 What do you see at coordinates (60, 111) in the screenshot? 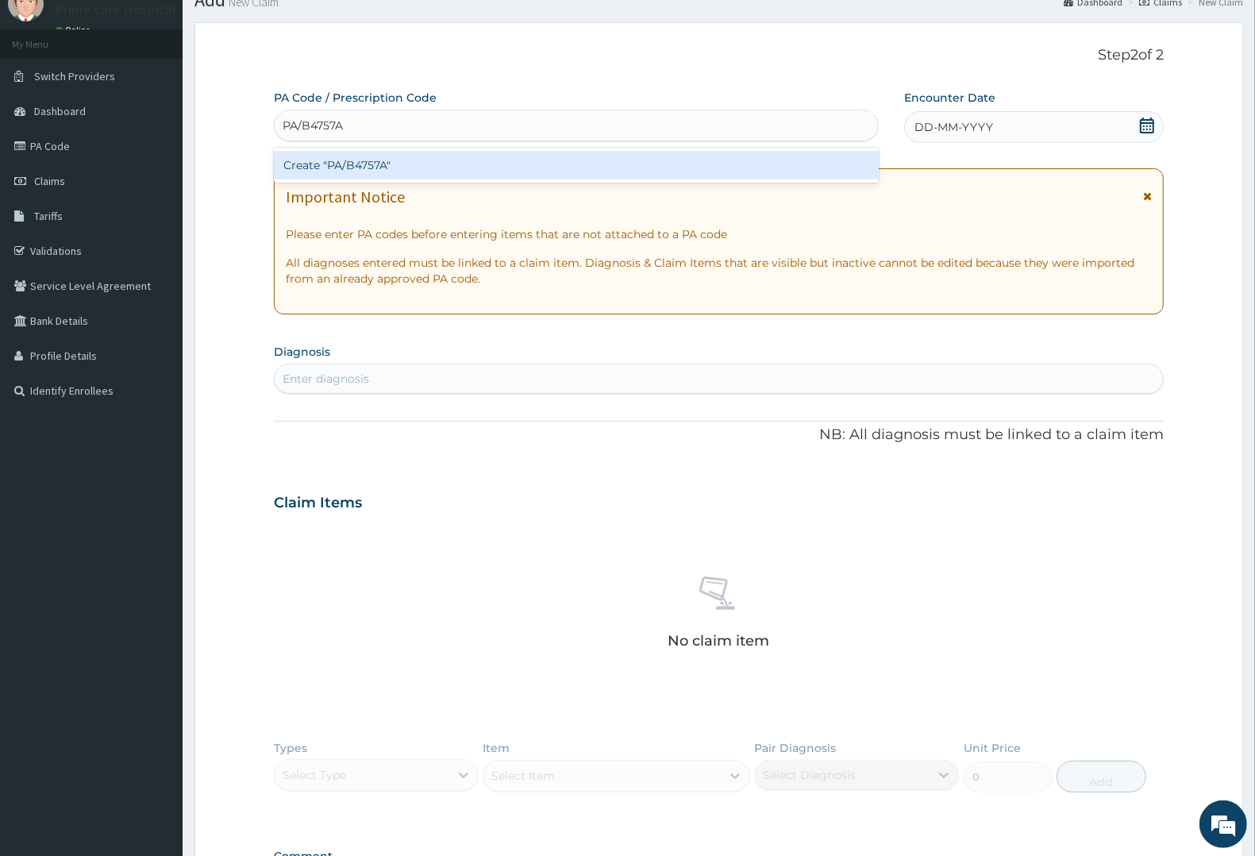
I see `span: Dashboard` at bounding box center [60, 111].